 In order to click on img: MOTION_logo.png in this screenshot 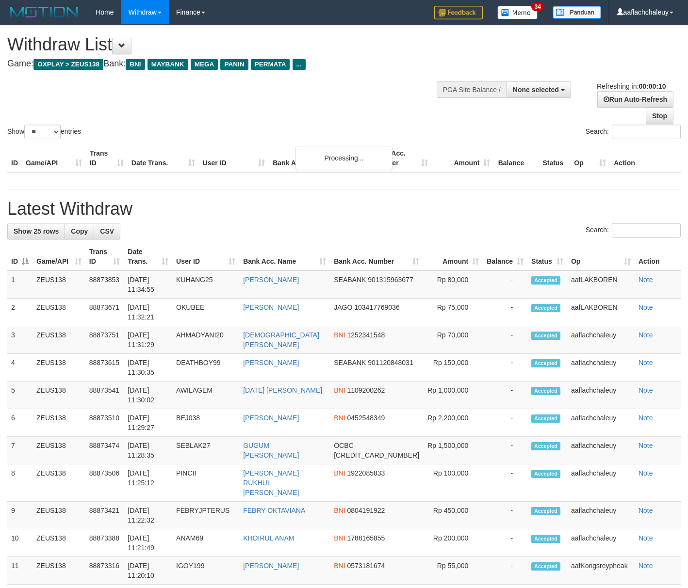, I will do `click(44, 12)`.